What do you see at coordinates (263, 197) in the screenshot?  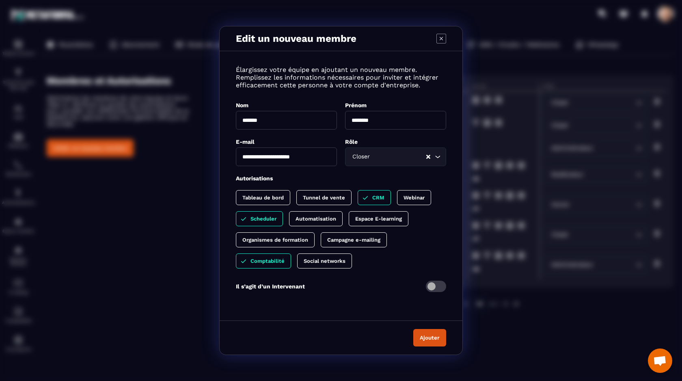 I see `p: Tableau de bord` at bounding box center [263, 197].